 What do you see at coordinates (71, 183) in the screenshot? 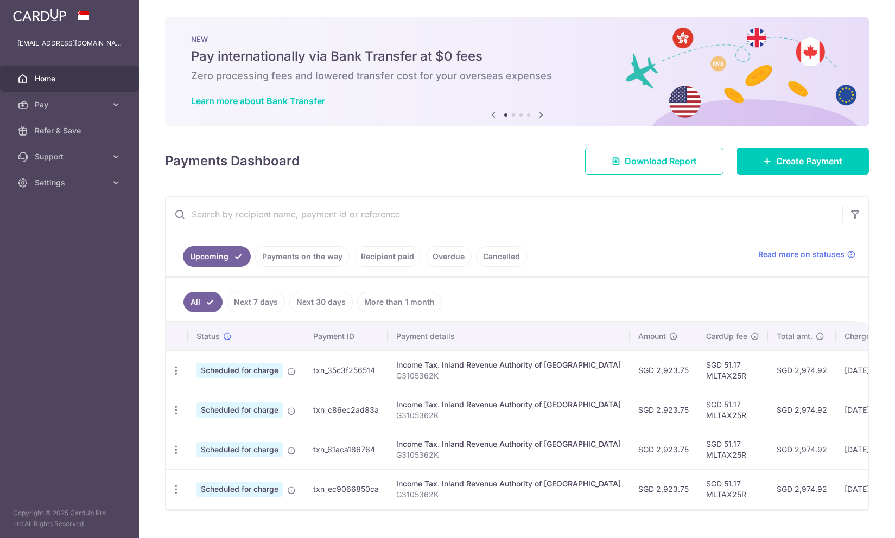
I see `span: Settings` at bounding box center [71, 183].